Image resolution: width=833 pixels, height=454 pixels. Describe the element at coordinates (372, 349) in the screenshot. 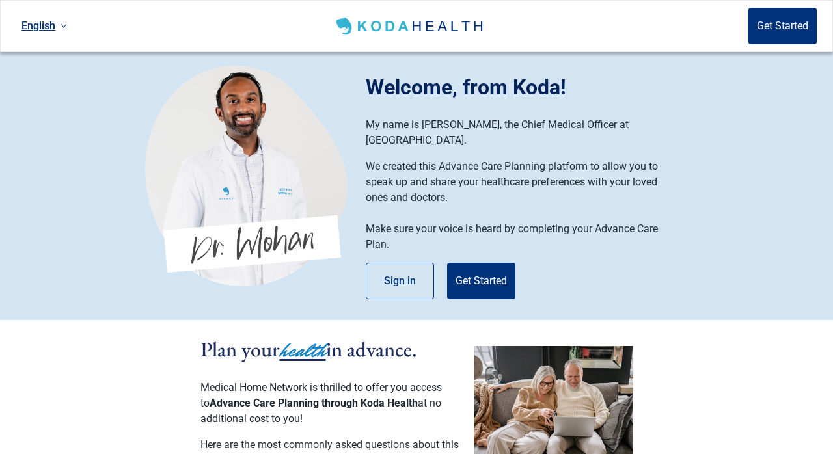

I see `span: in advance.` at that location.